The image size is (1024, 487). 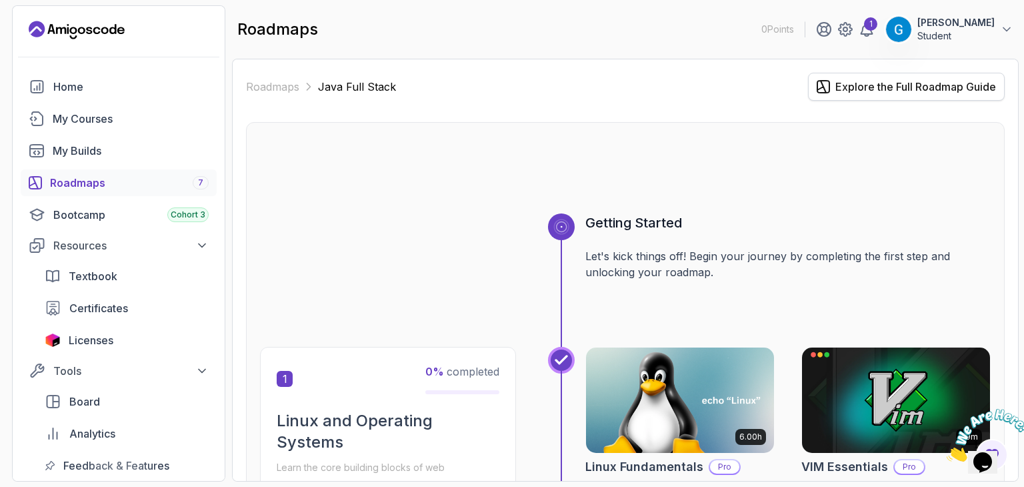 I want to click on span: Certificates, so click(x=99, y=308).